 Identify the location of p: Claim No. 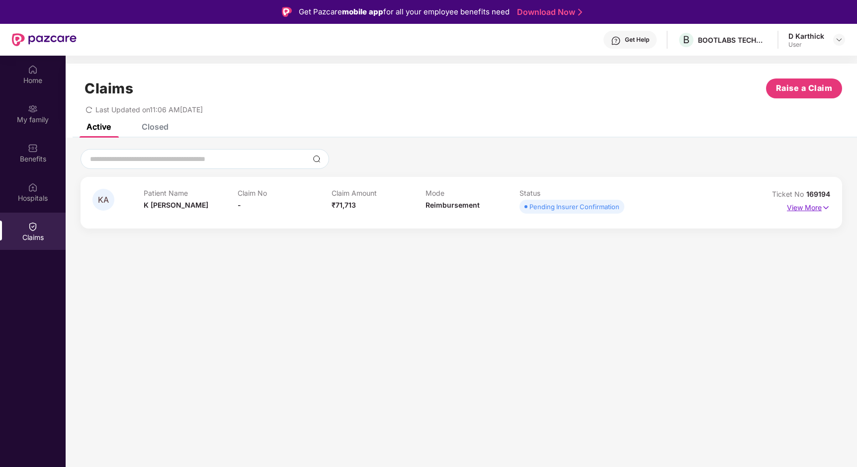
(284, 193).